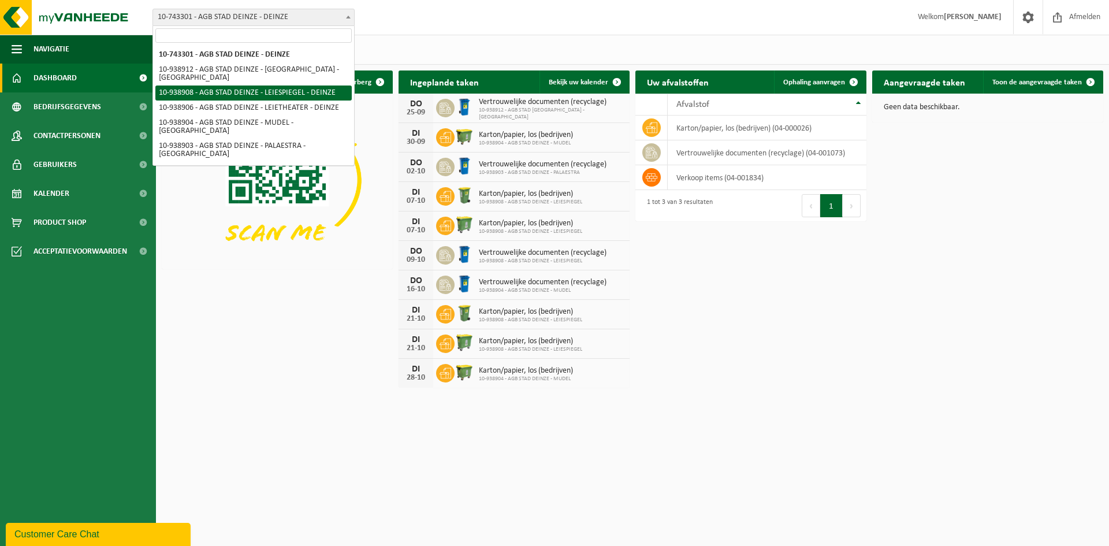 Image resolution: width=1109 pixels, height=546 pixels. Describe the element at coordinates (988, 107) in the screenshot. I see `p: Geen data beschikbaar.` at that location.